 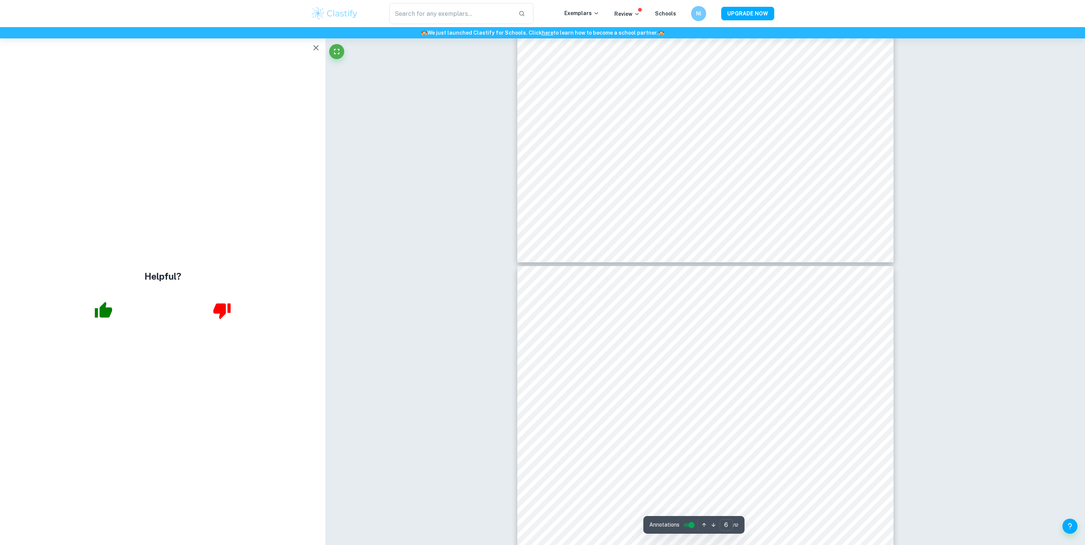 What do you see at coordinates (163, 276) in the screenshot?
I see `h4: Helpful?` at bounding box center [163, 276].